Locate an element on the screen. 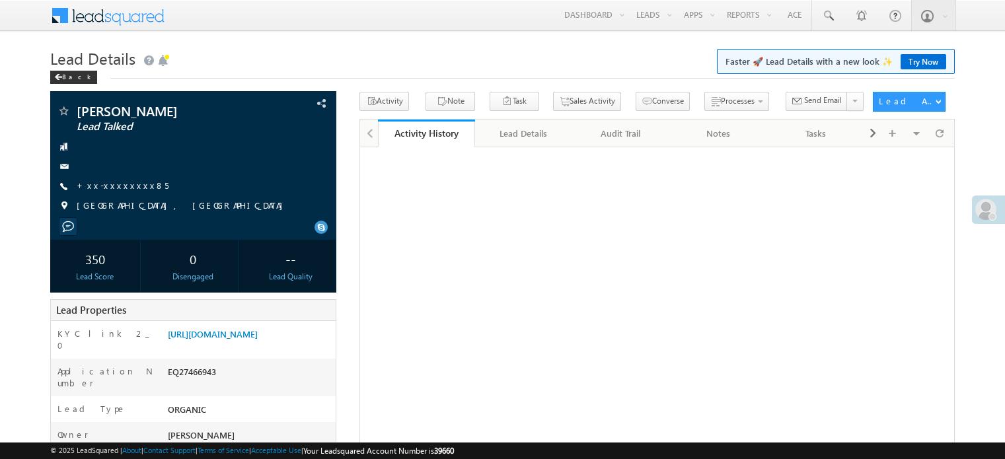  a: About is located at coordinates (132, 450).